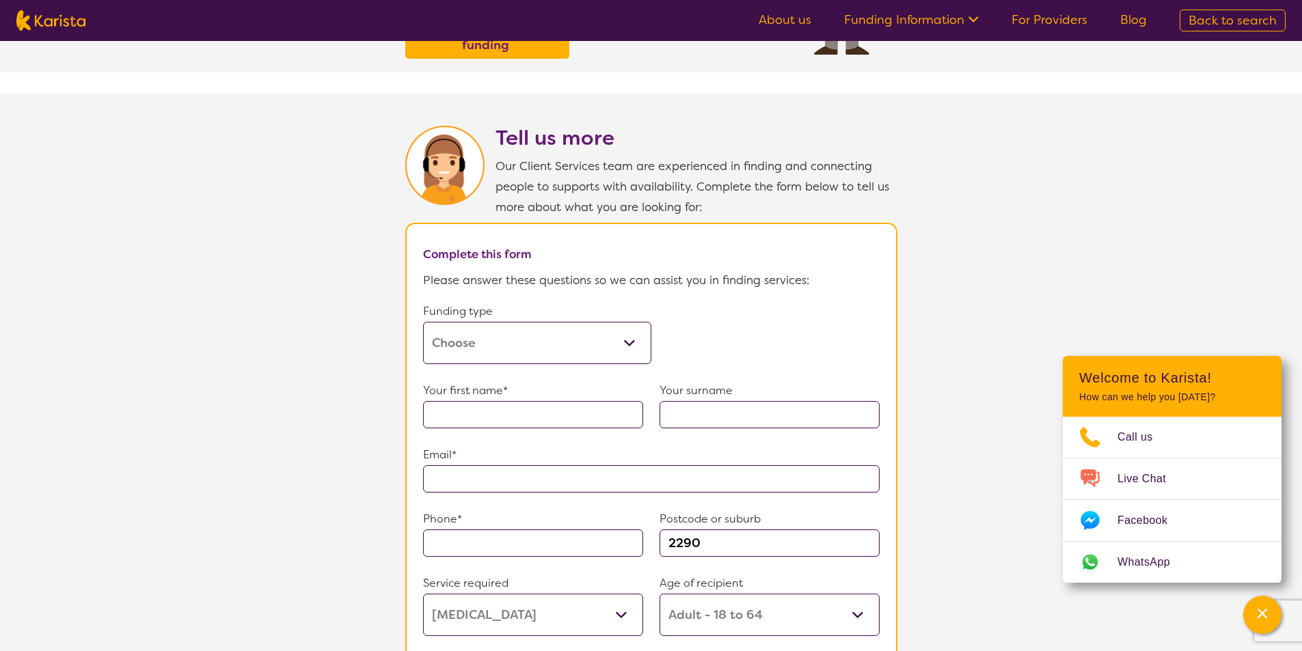  Describe the element at coordinates (697, 187) in the screenshot. I see `p: Our Client Services team are experienced in finding and connecting people to supports with availa...` at that location.